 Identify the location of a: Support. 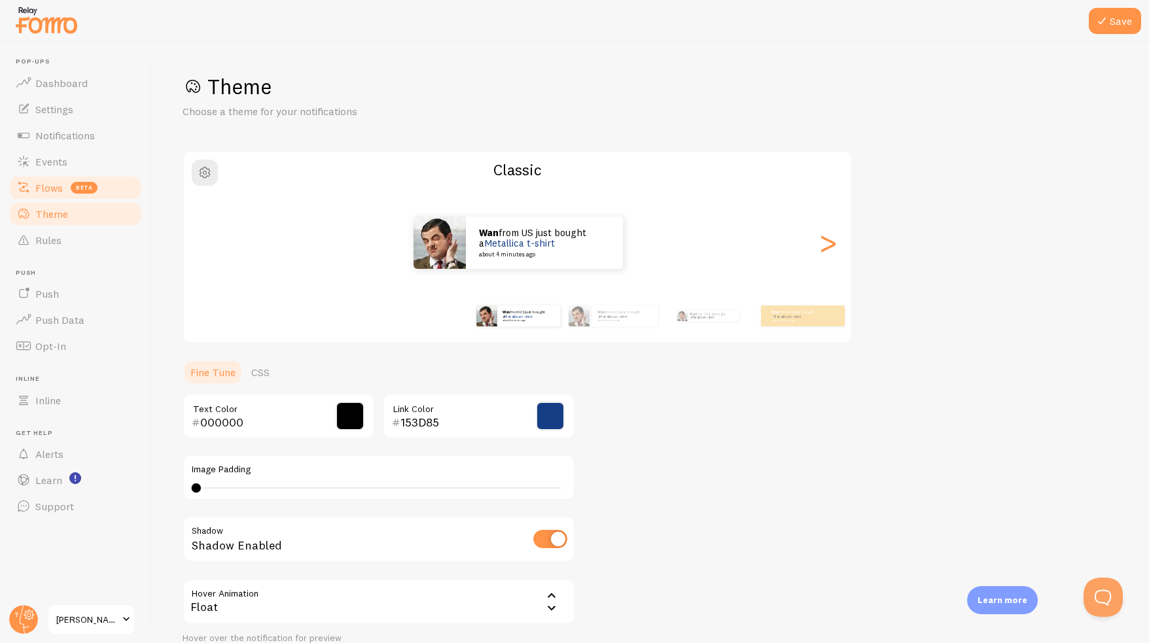
(75, 507).